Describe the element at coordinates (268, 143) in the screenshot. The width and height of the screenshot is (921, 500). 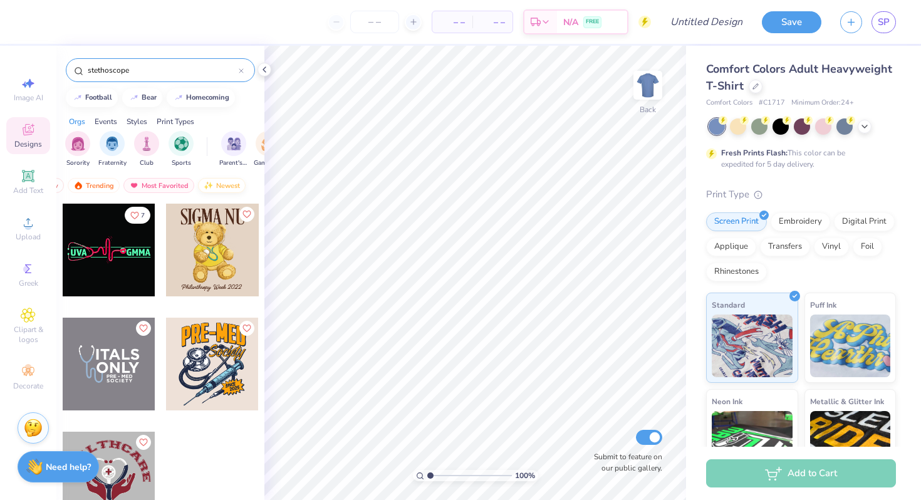
I see `img: Game Day Image` at that location.